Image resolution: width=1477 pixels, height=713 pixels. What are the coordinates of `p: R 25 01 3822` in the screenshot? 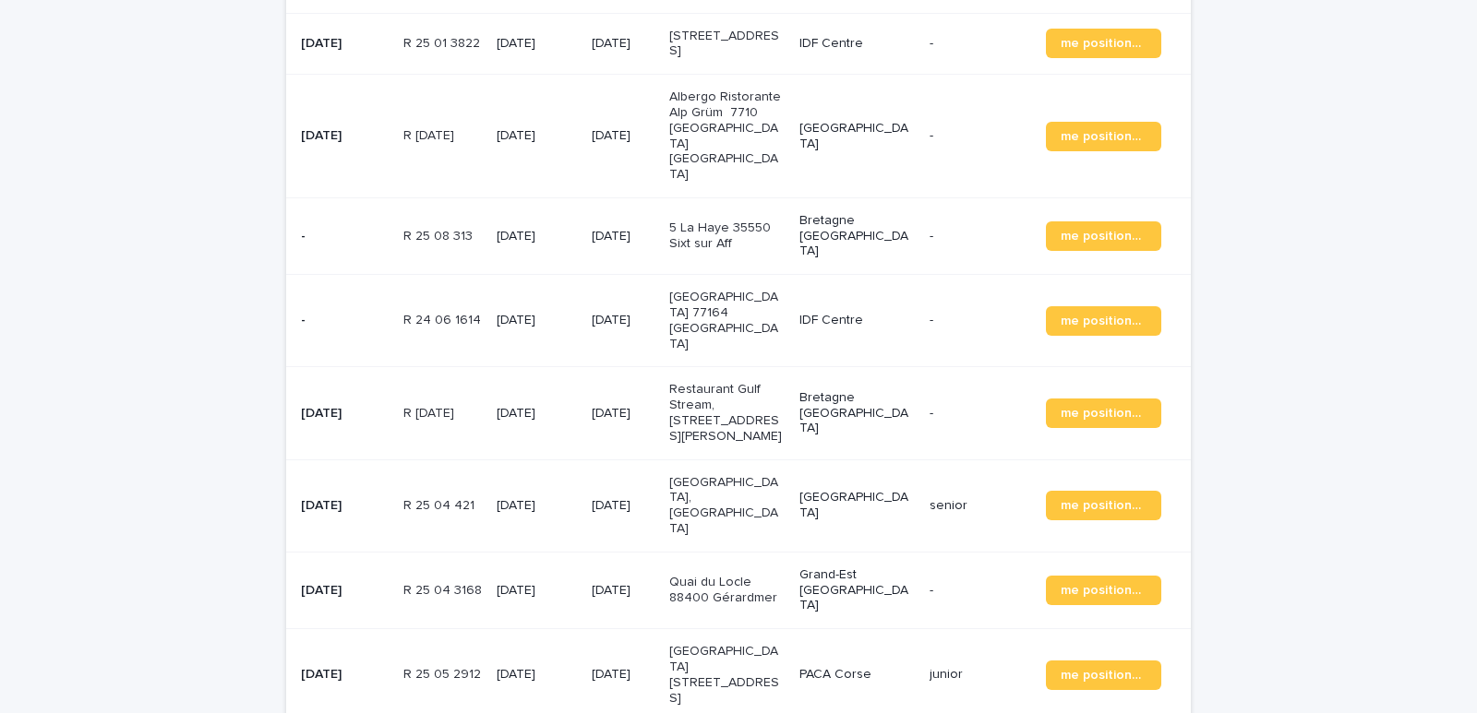 It's located at (443, 42).